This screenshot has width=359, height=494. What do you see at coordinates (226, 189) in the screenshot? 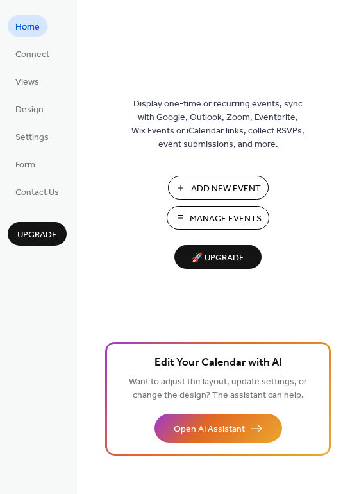
I see `span: Add New Event` at bounding box center [226, 189].